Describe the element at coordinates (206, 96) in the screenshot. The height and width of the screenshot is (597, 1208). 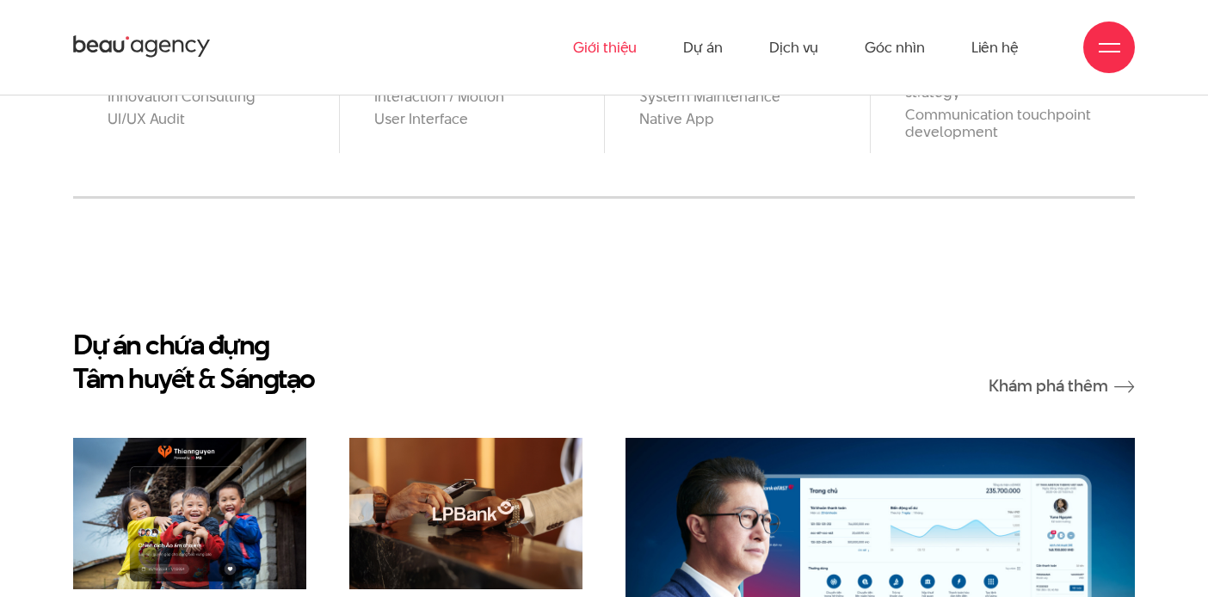
I see `h2: Innovation Consulting` at that location.